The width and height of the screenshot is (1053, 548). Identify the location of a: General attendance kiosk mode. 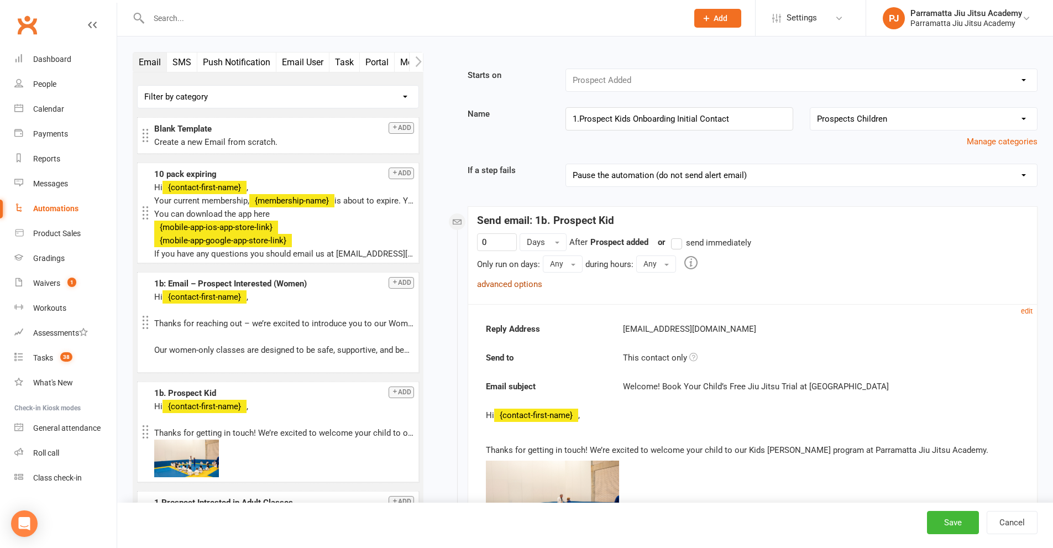
(65, 428).